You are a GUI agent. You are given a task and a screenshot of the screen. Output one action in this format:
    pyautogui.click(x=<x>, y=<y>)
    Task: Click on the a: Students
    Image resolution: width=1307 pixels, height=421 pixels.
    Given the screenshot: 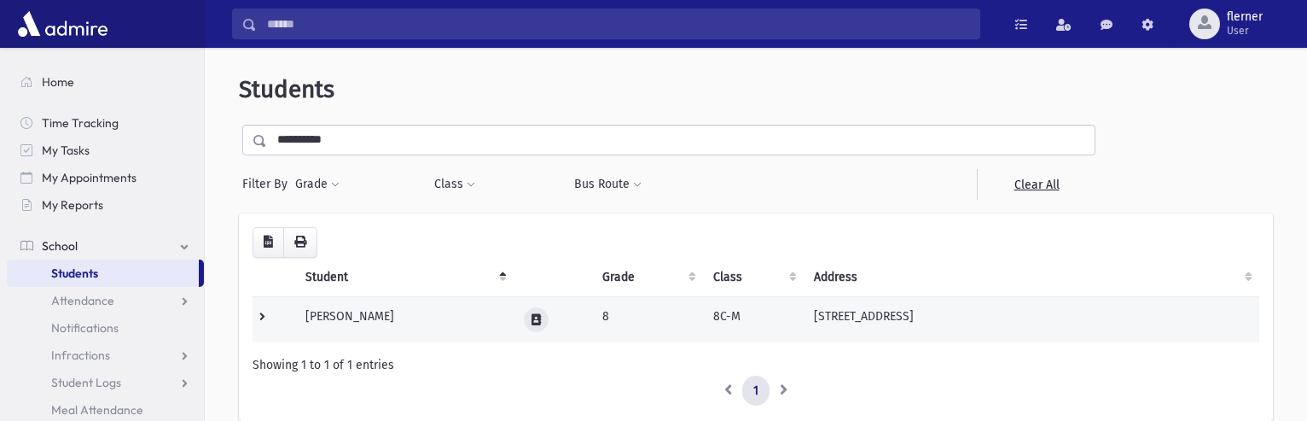 What is the action you would take?
    pyautogui.click(x=102, y=273)
    